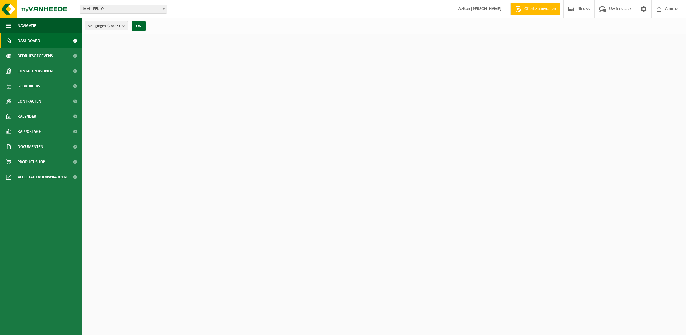 This screenshot has height=335, width=686. What do you see at coordinates (27, 26) in the screenshot?
I see `span: Navigatie` at bounding box center [27, 26].